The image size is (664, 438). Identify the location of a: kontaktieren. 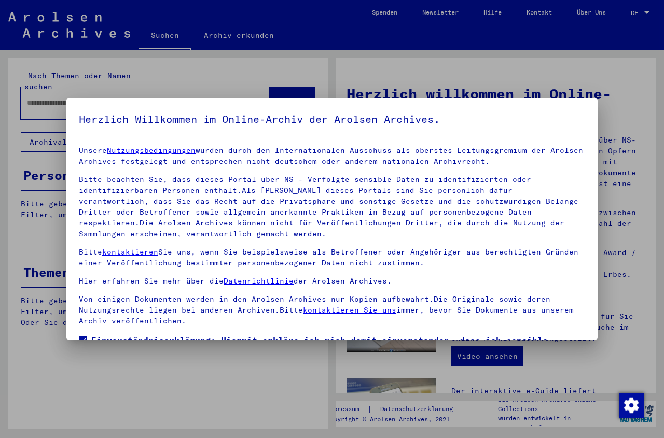
(130, 252).